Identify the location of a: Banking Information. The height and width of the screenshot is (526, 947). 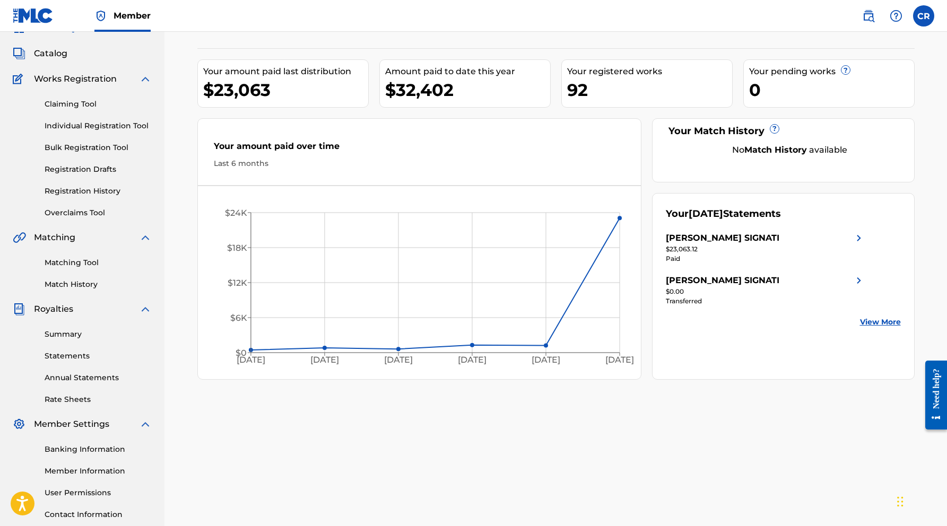
(98, 449).